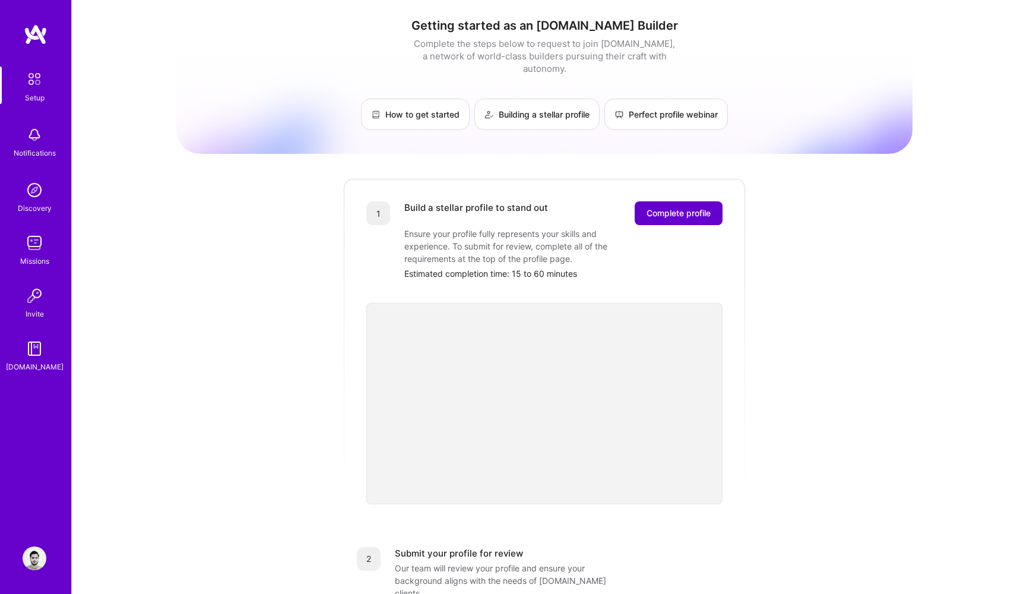 This screenshot has width=1017, height=594. What do you see at coordinates (36, 34) in the screenshot?
I see `img: logo` at bounding box center [36, 34].